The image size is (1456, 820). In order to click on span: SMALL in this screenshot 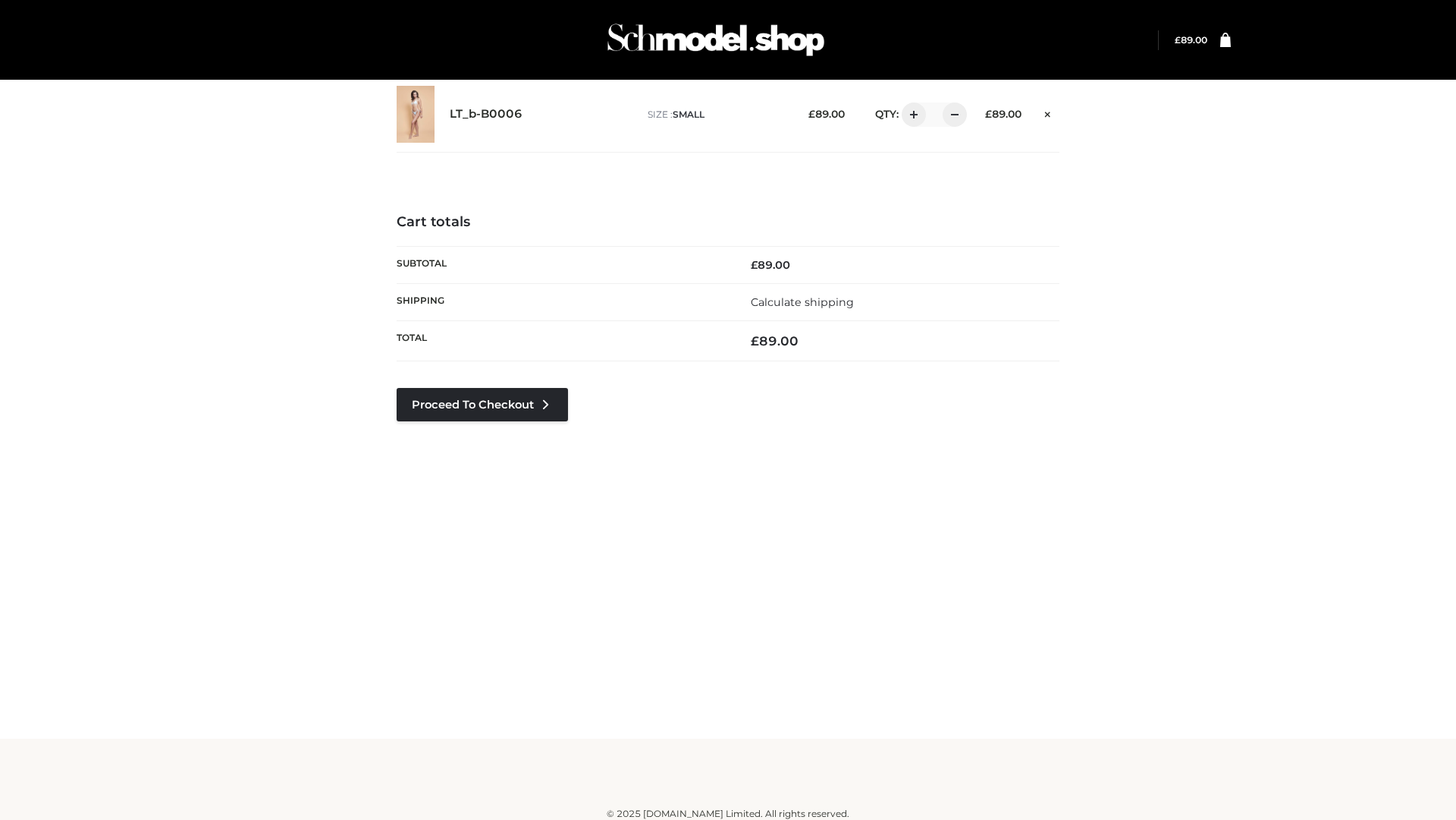, I will do `click(689, 114)`.